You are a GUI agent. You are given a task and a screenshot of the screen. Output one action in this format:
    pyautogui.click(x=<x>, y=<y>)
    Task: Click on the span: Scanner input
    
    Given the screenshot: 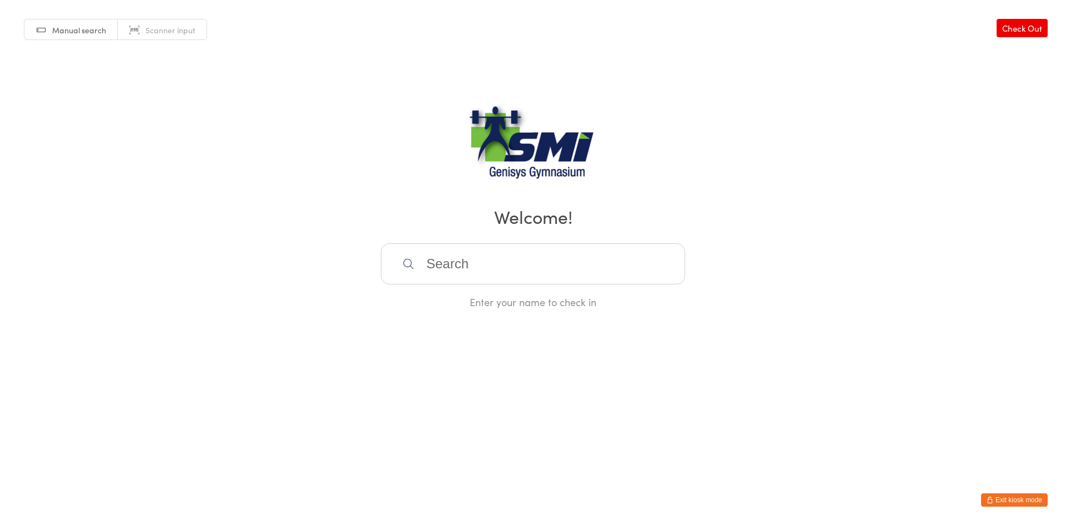 What is the action you would take?
    pyautogui.click(x=170, y=30)
    